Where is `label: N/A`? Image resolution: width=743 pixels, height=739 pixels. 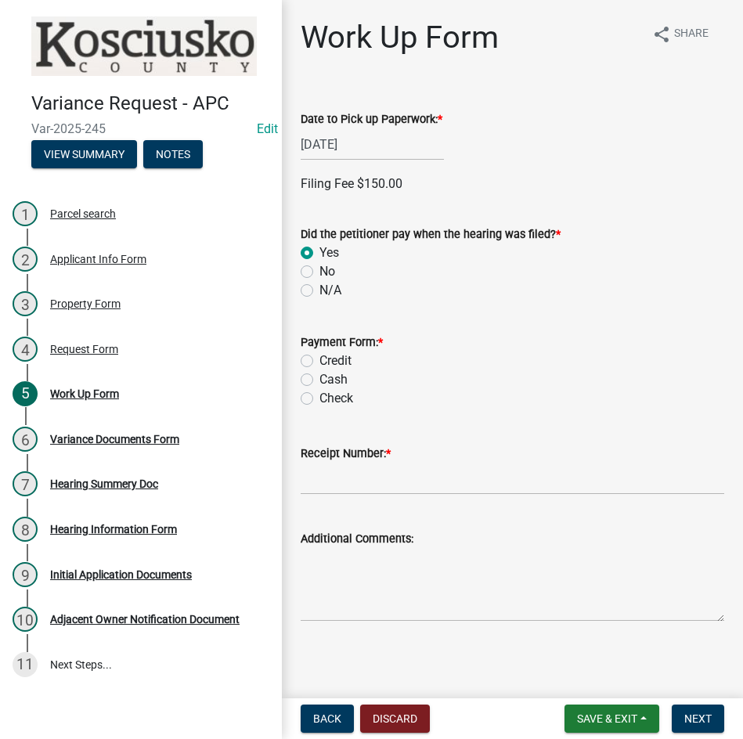
label: N/A is located at coordinates (331, 291).